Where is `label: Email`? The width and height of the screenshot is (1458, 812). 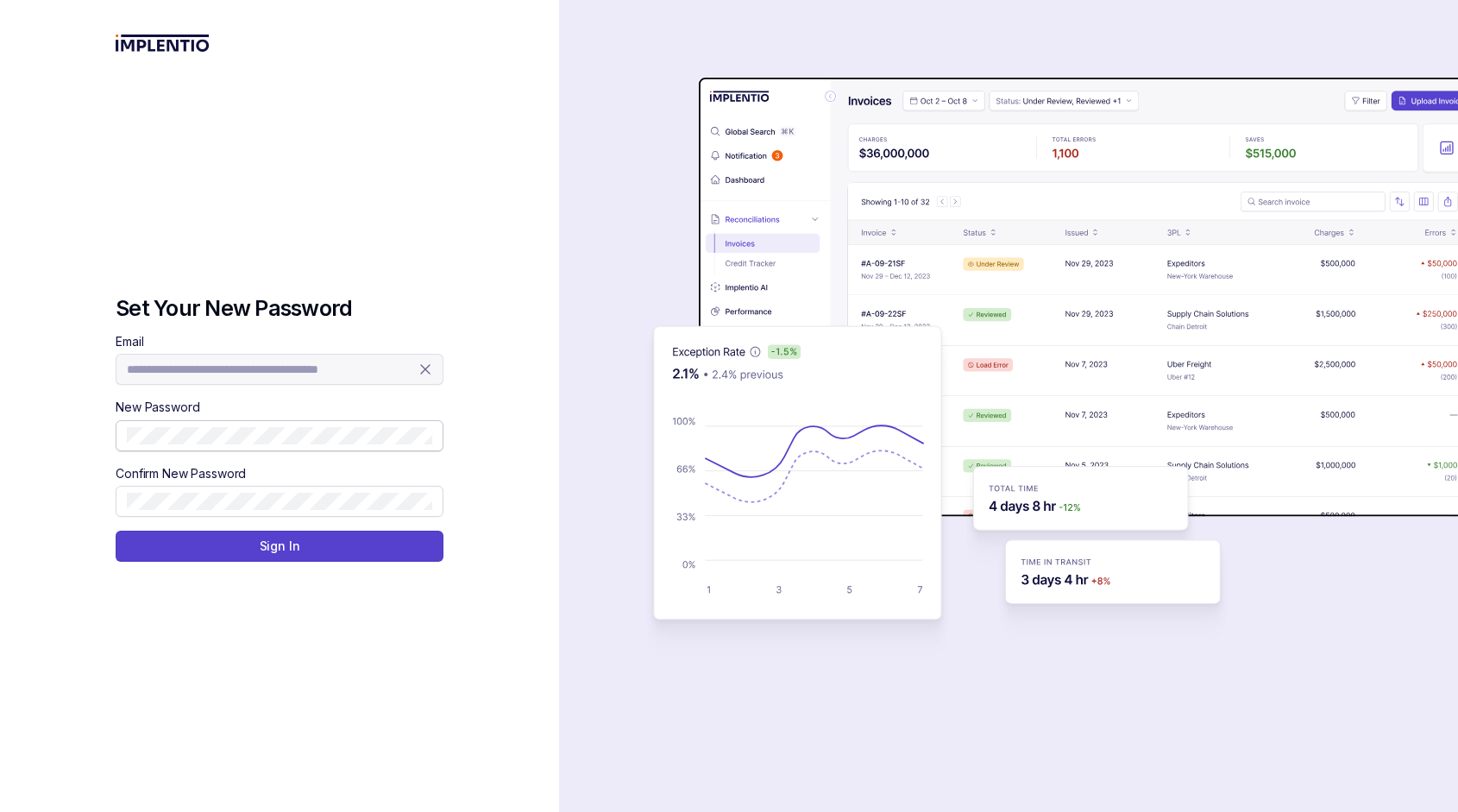
label: Email is located at coordinates (129, 342).